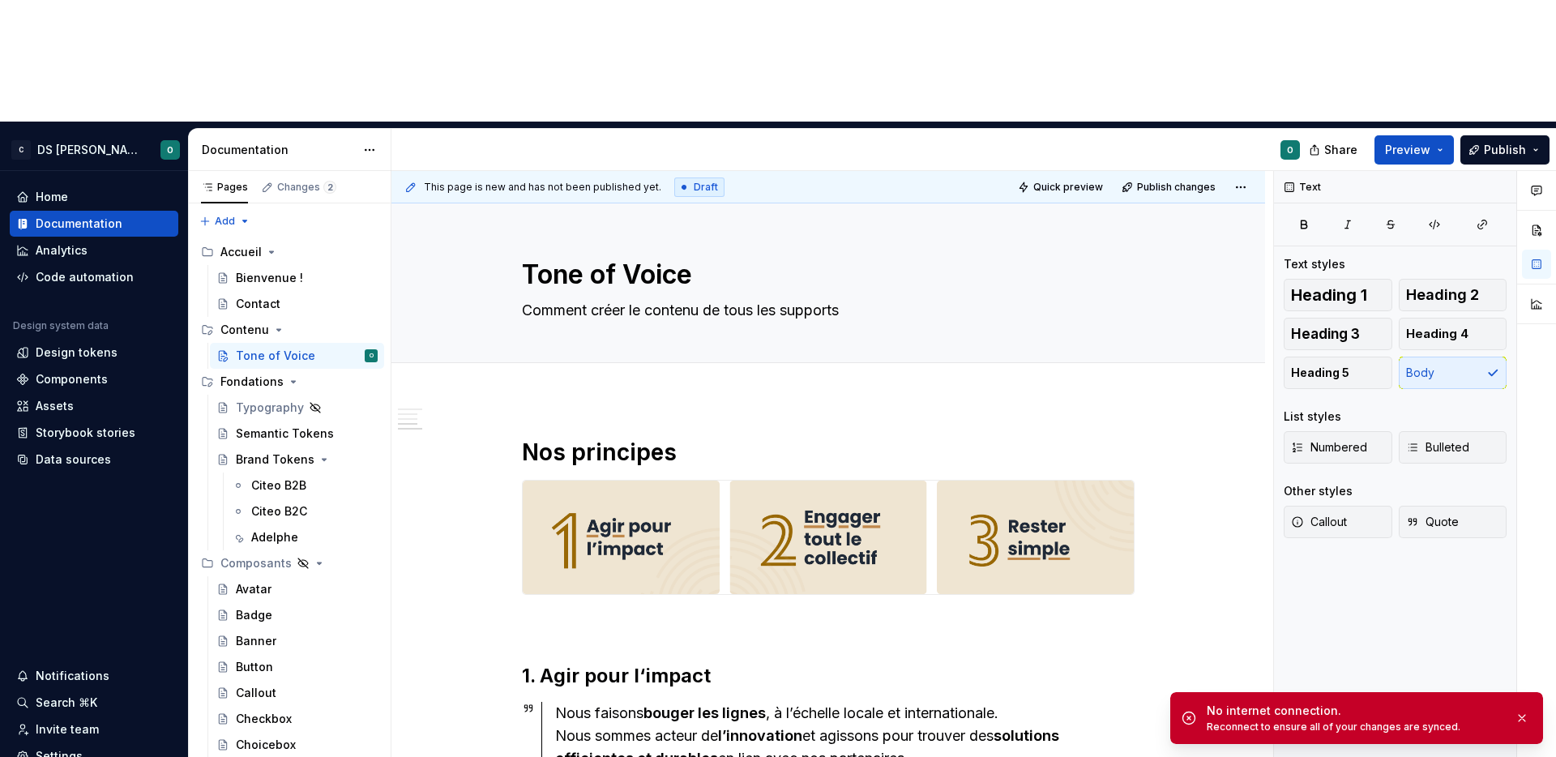 This screenshot has width=1556, height=757. I want to click on div: Text styles, so click(1315, 264).